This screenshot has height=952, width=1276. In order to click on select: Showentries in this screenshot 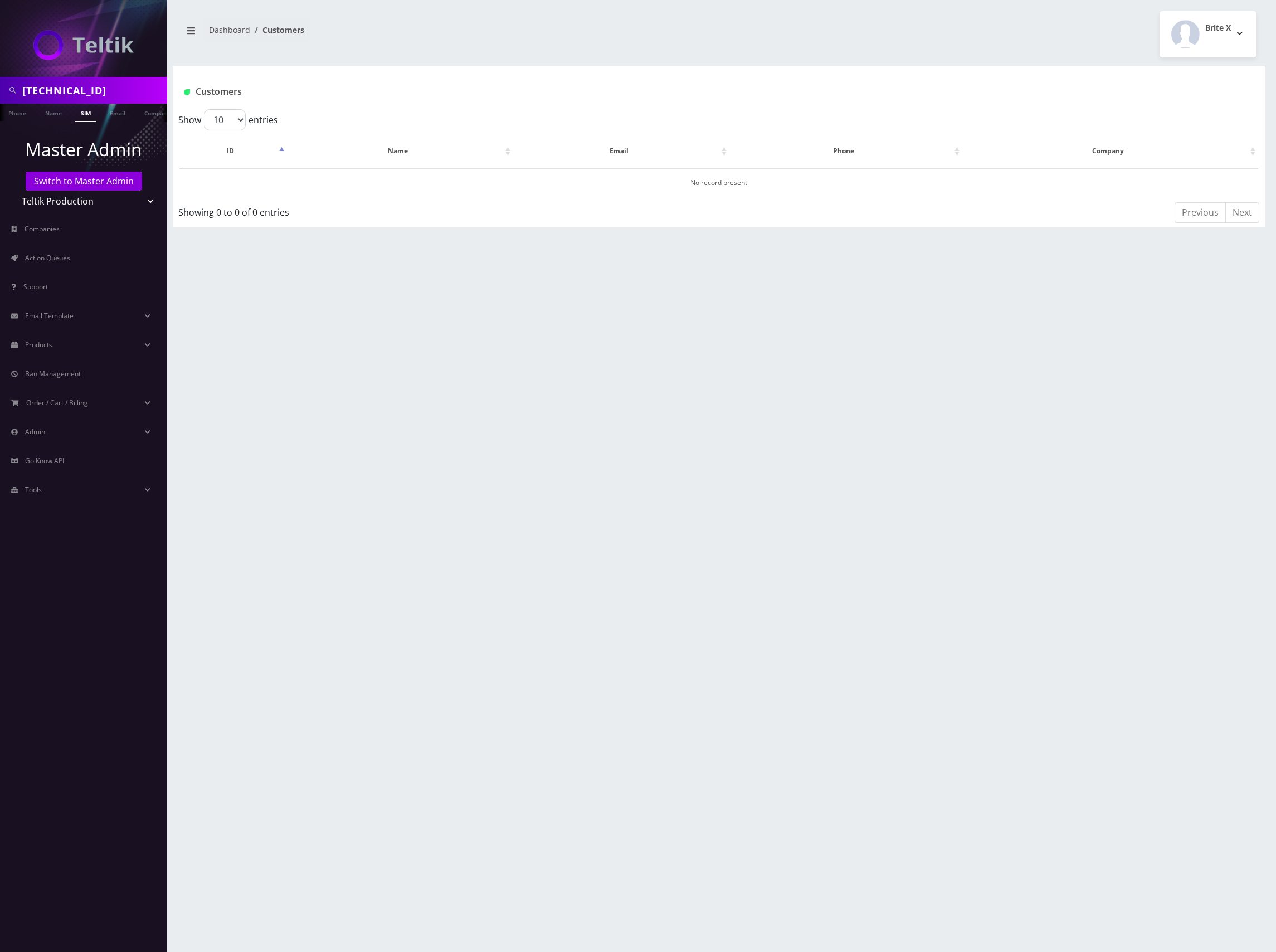, I will do `click(224, 120)`.